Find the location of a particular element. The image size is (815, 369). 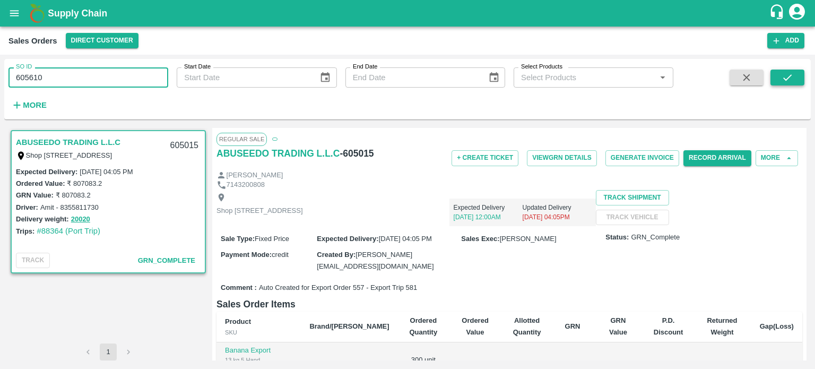

button: ViewGRN Details is located at coordinates (562, 158).